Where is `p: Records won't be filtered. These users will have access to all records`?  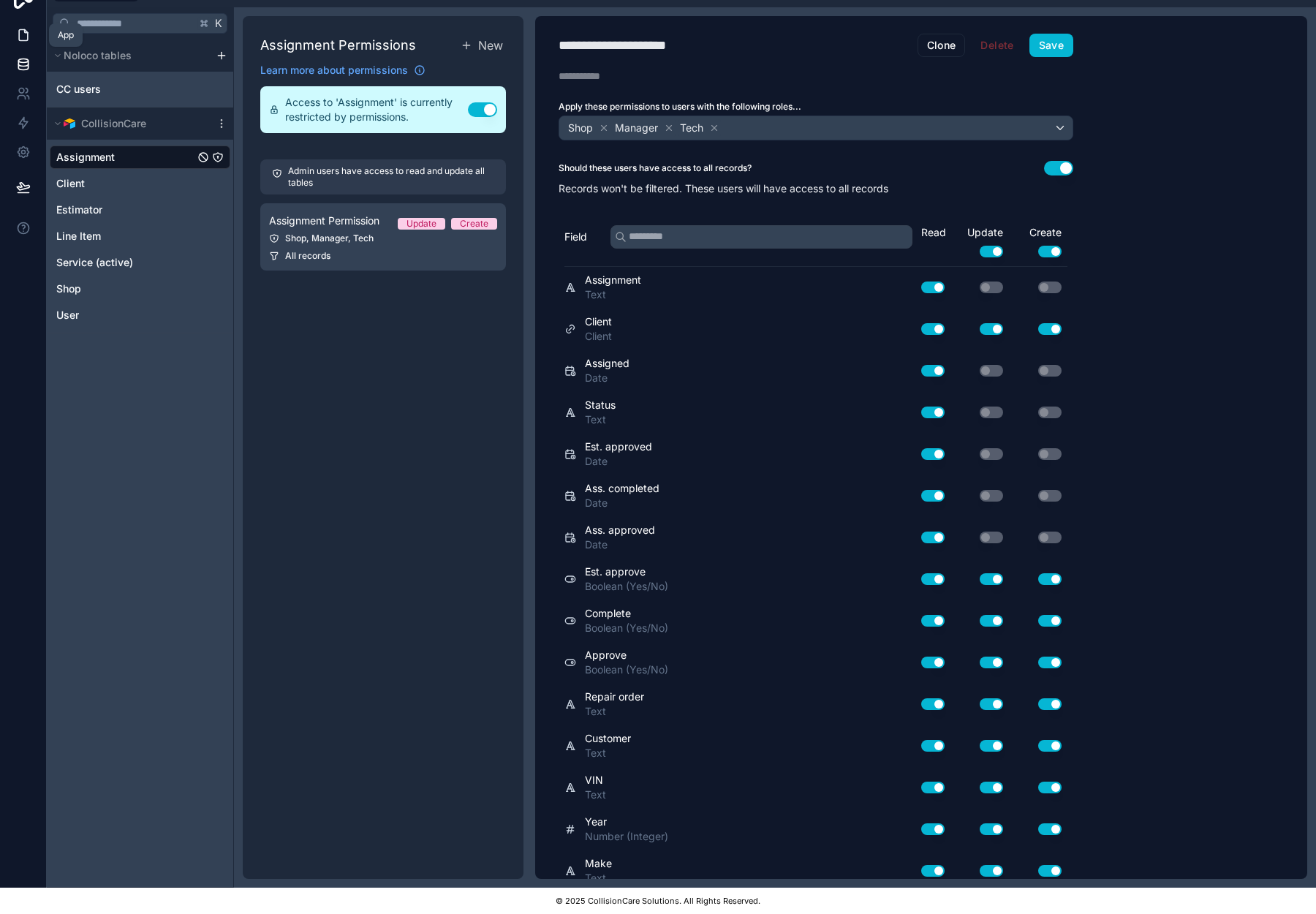 p: Records won't be filtered. These users will have access to all records is located at coordinates (816, 189).